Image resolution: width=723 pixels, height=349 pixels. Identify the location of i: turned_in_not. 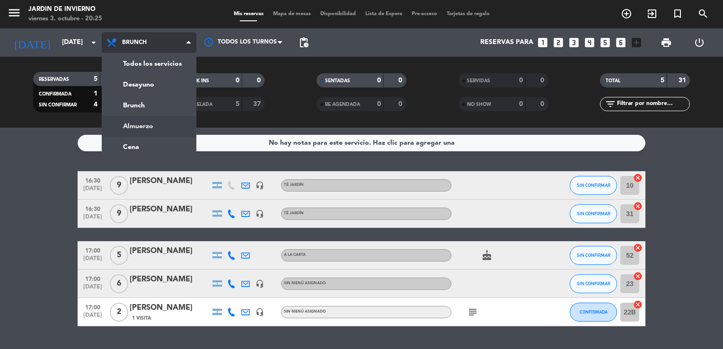
(678, 14).